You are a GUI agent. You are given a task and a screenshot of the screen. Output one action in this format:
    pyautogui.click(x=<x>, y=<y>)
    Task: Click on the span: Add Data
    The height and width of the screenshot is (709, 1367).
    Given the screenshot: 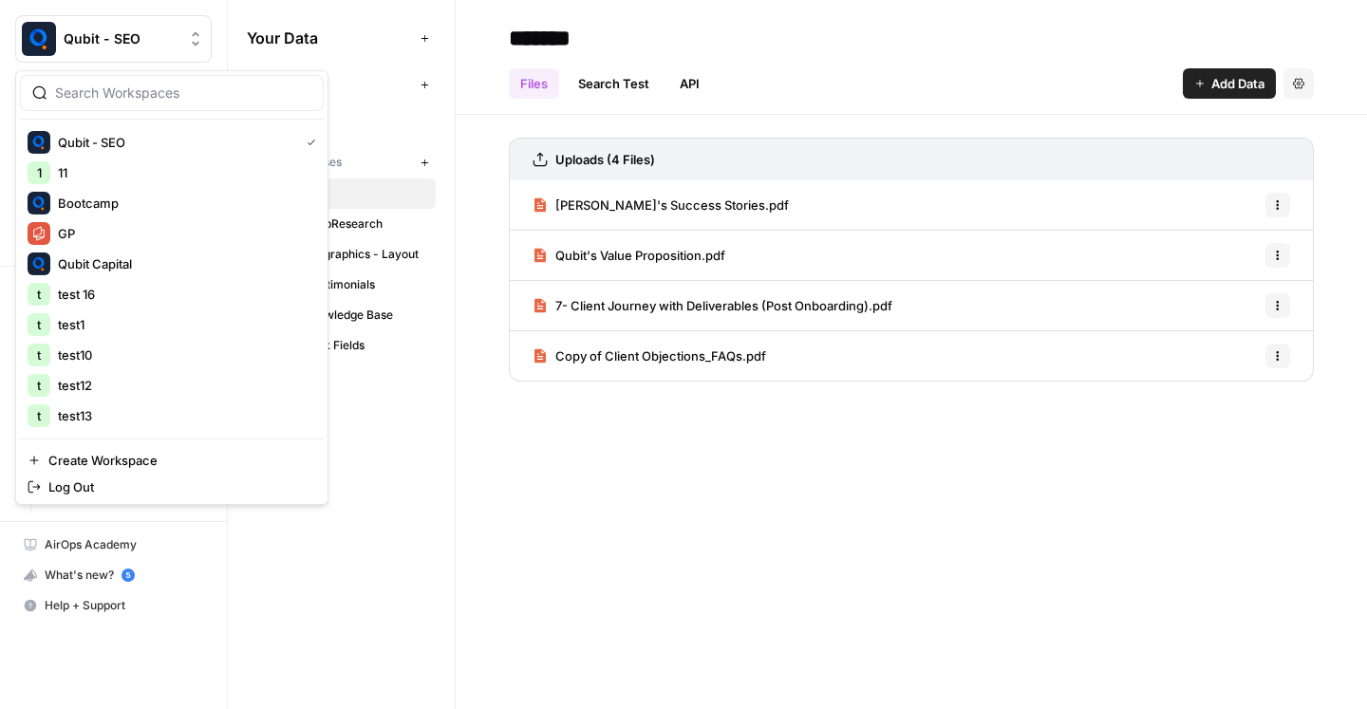 What is the action you would take?
    pyautogui.click(x=1238, y=84)
    